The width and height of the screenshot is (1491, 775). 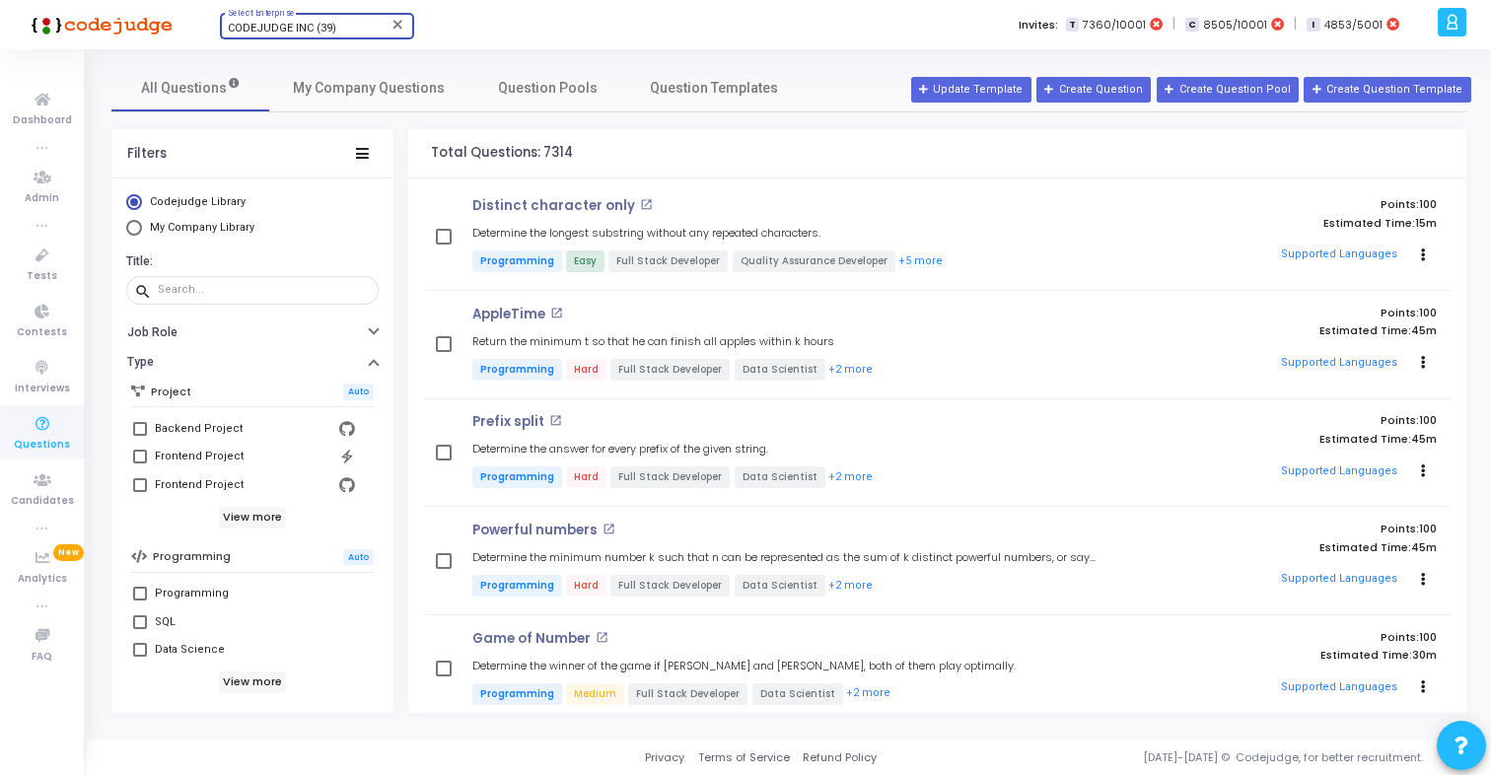 I want to click on span: Quality Assurance Developer, so click(x=813, y=261).